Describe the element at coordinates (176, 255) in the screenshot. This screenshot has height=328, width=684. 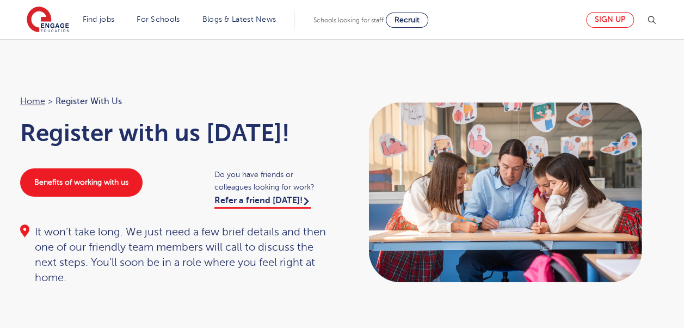
I see `div: It won’t take long. We just need a few brief details and then one of our friendly team members wi...` at that location.